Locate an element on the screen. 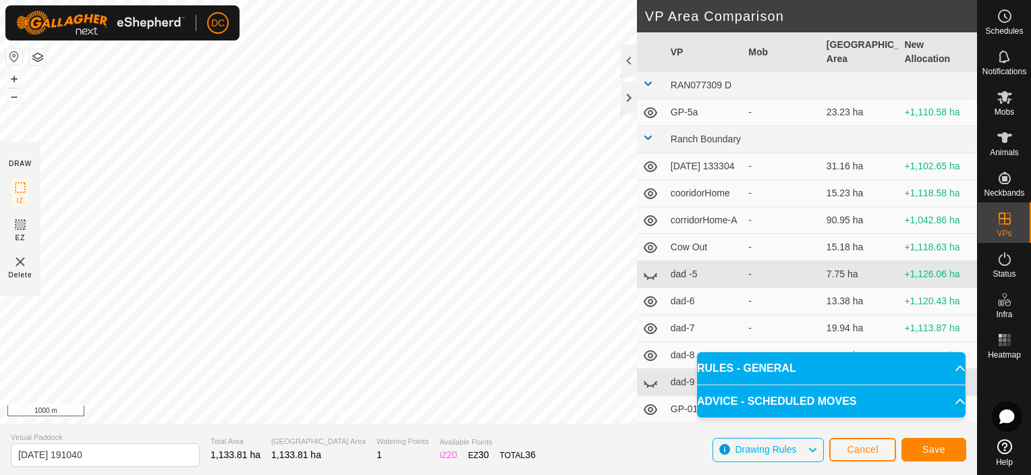 This screenshot has width=1031, height=475. td: 23.23 ha is located at coordinates (860, 113).